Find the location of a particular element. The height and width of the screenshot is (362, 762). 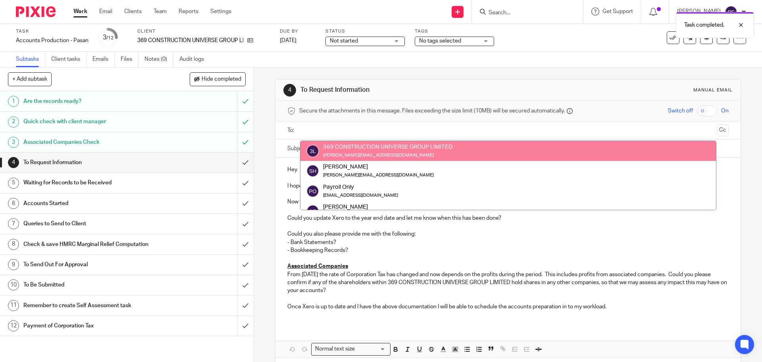

button: Hide completed is located at coordinates (218, 79).